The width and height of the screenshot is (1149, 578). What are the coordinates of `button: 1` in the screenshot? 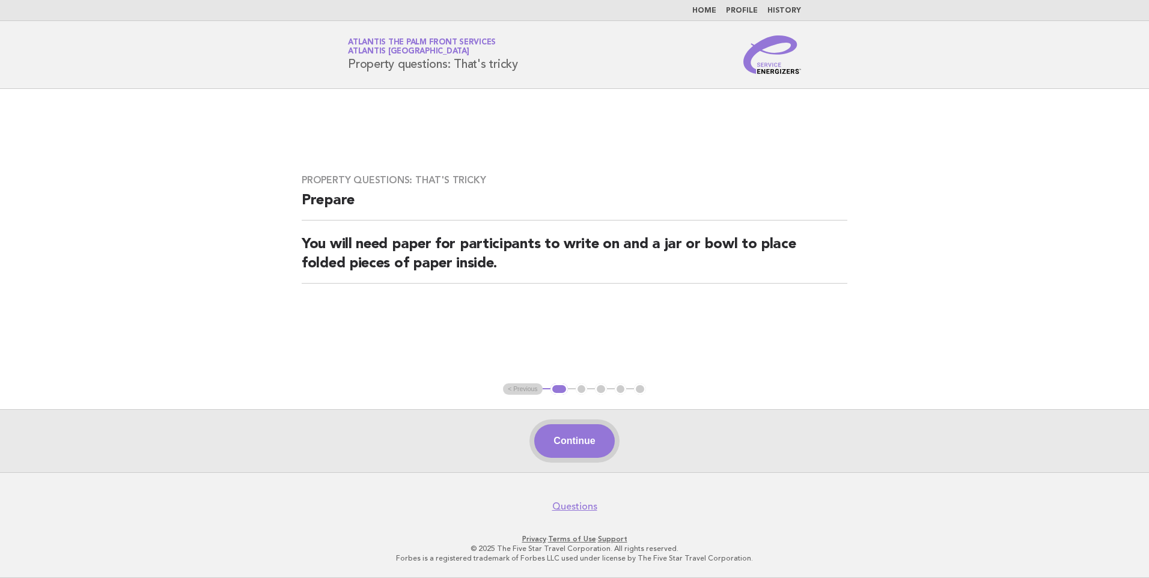 It's located at (559, 390).